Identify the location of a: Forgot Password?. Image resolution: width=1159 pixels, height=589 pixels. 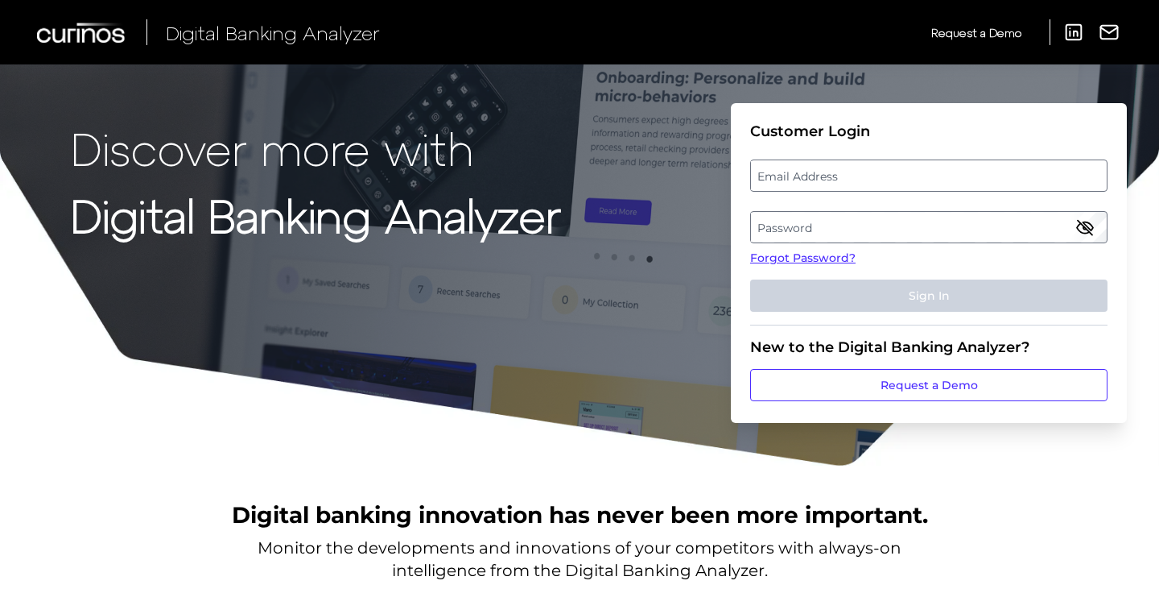
(929, 258).